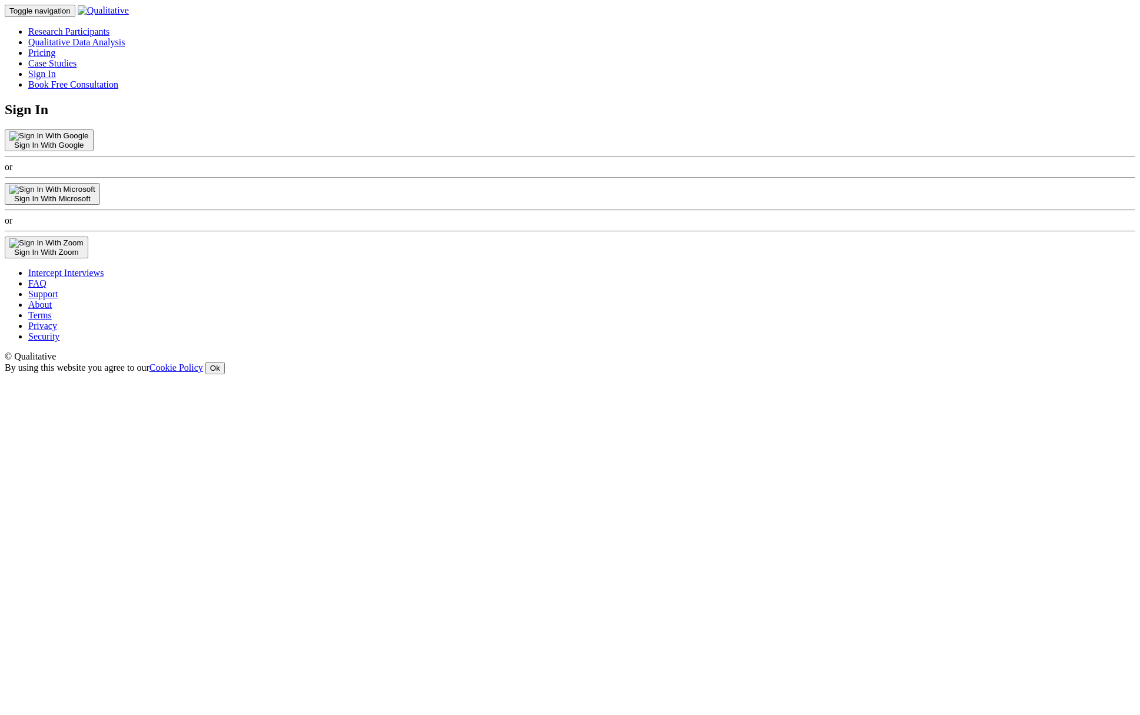  What do you see at coordinates (52, 63) in the screenshot?
I see `a: Case Studies` at bounding box center [52, 63].